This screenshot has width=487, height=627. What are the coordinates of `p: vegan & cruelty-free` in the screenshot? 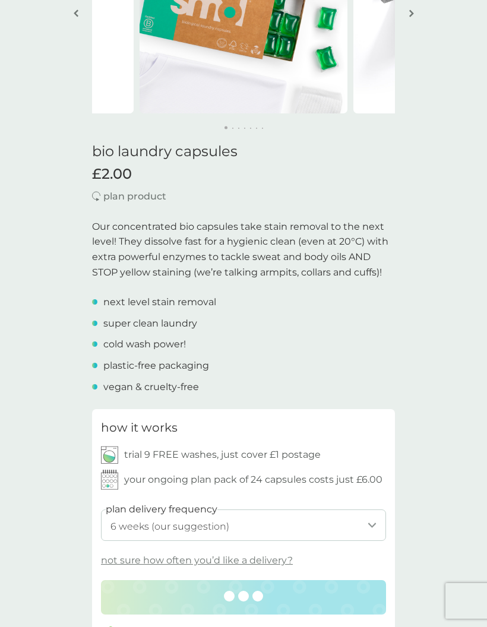 It's located at (151, 387).